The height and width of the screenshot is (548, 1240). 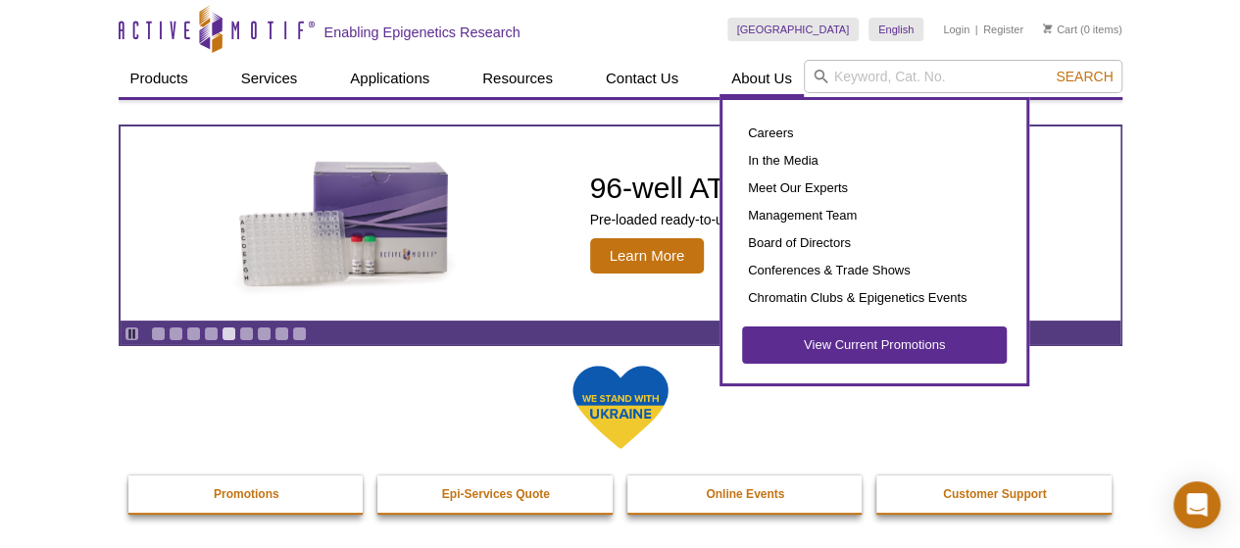 I want to click on a: Epi-Services Quote, so click(x=496, y=494).